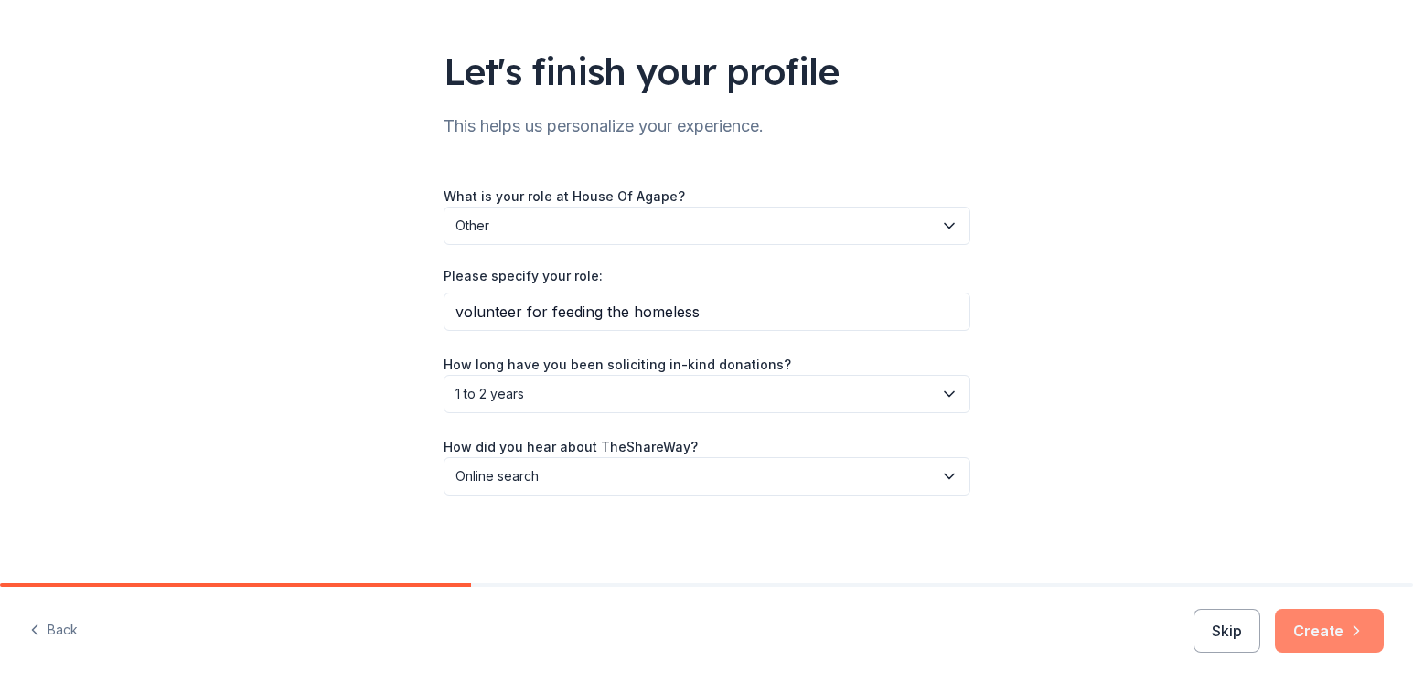  Describe the element at coordinates (1329, 631) in the screenshot. I see `button: Create` at that location.